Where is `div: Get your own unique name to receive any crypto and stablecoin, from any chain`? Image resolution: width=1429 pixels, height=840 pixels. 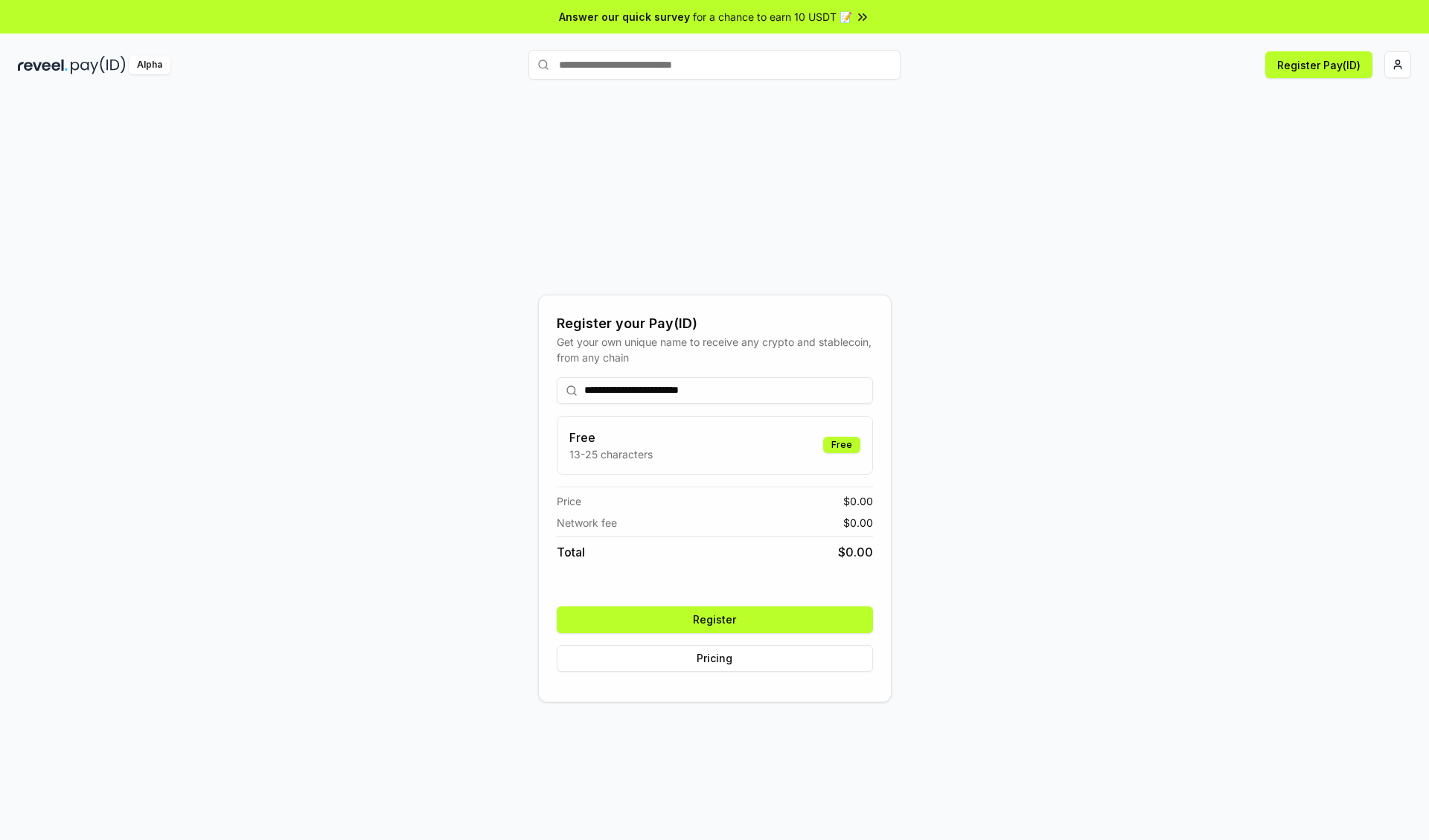 div: Get your own unique name to receive any crypto and stablecoin, from any chain is located at coordinates (714, 349).